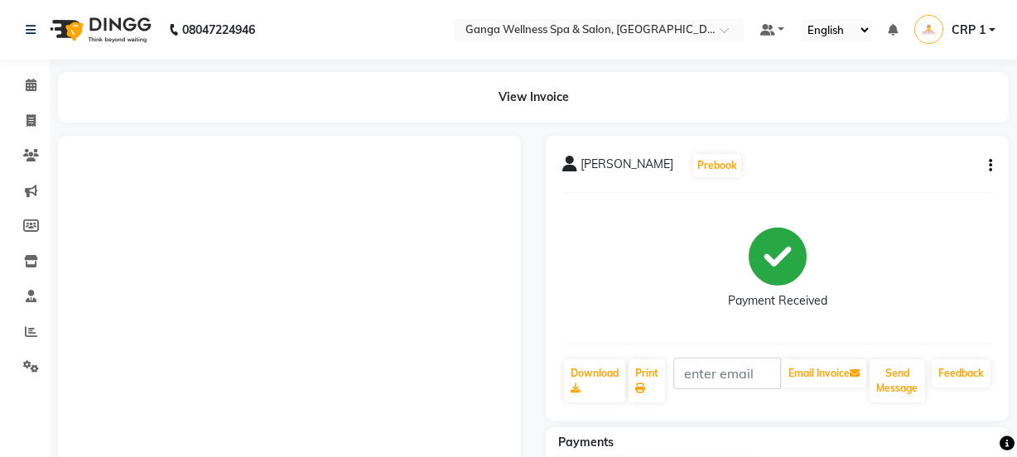 Image resolution: width=1017 pixels, height=457 pixels. What do you see at coordinates (824, 373) in the screenshot?
I see `button: Email Invoice` at bounding box center [824, 373].